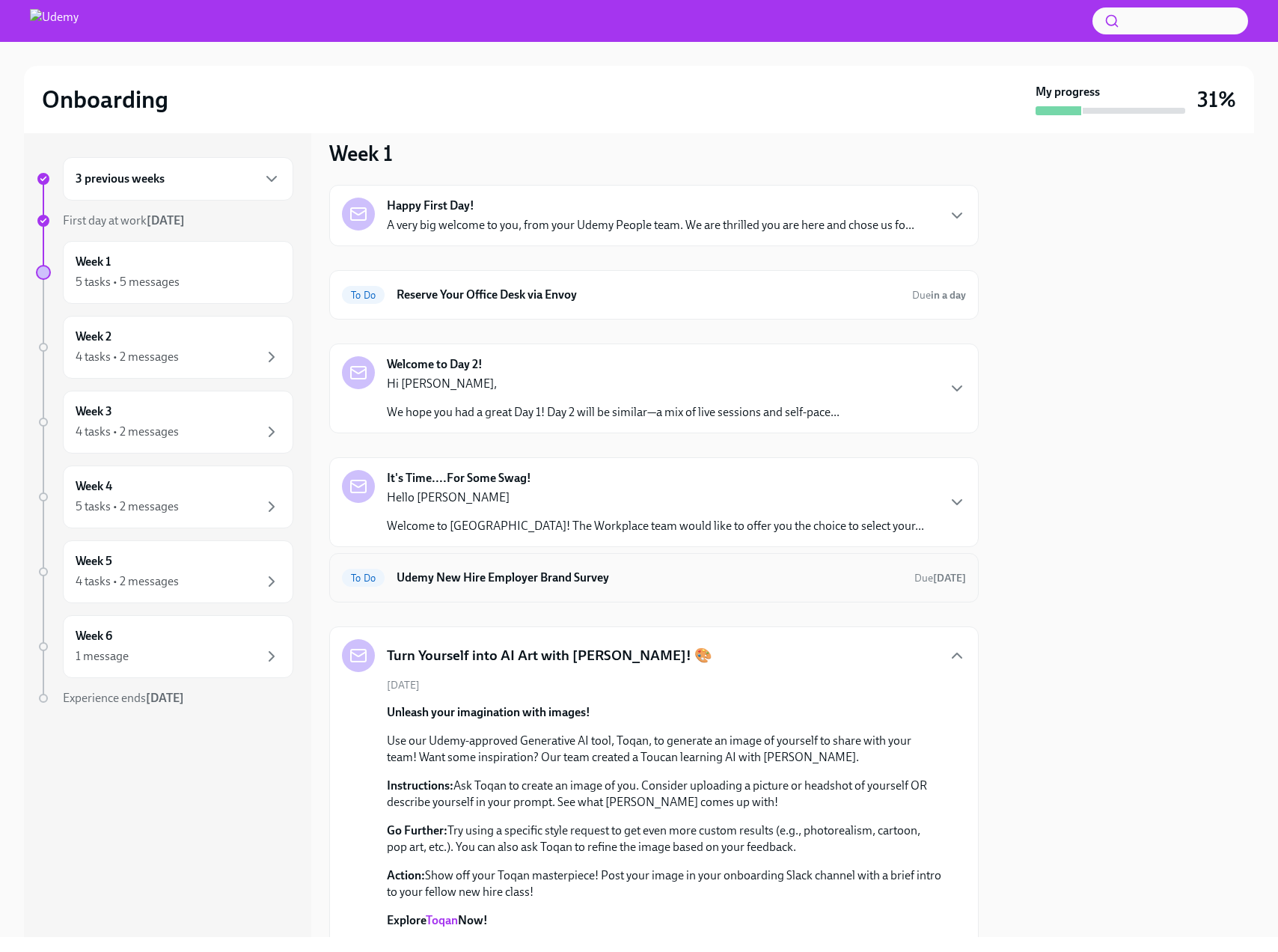  I want to click on p: Show off your Toqan masterpiece! Post your image in your onboarding Slack channel with a brief in..., so click(664, 884).